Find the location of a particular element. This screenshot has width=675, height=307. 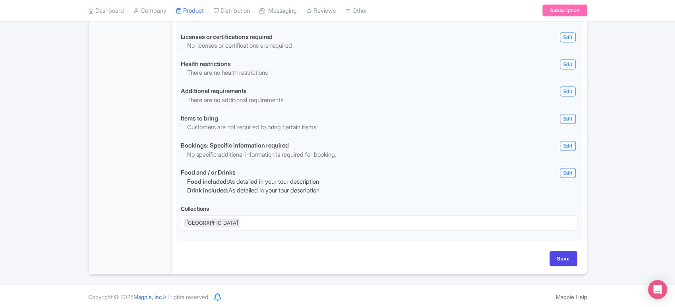

div: Copyright © 2025 All rights reserved. is located at coordinates (149, 296).